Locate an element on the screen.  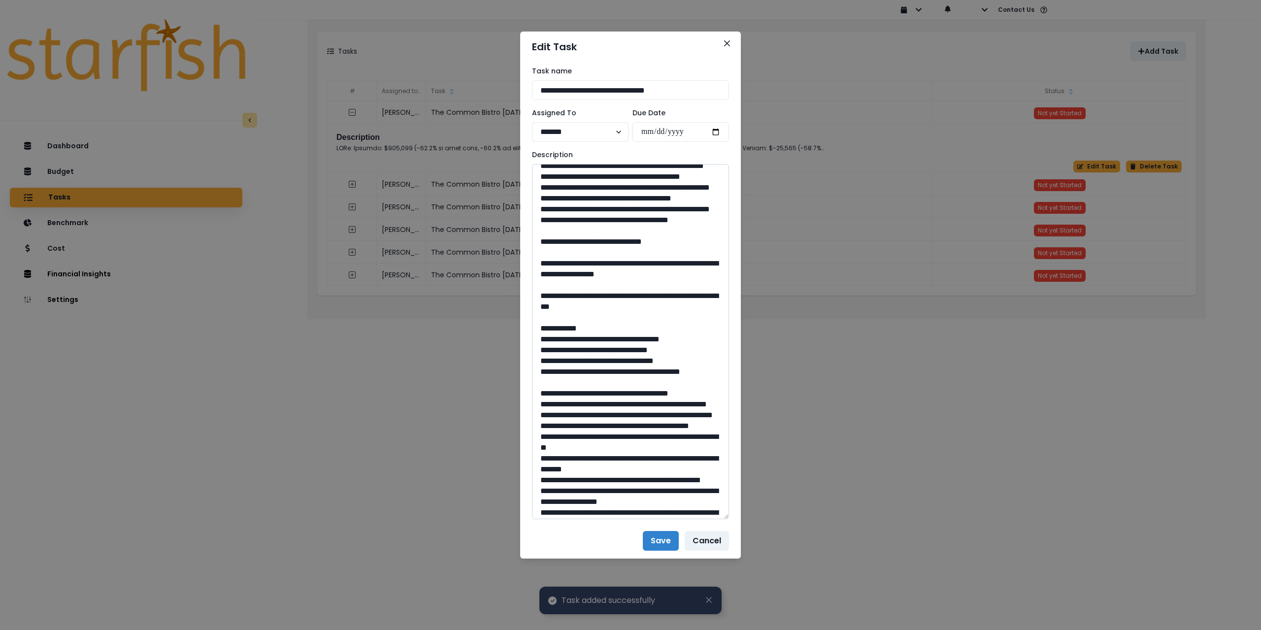
label: Due Date is located at coordinates (678, 113).